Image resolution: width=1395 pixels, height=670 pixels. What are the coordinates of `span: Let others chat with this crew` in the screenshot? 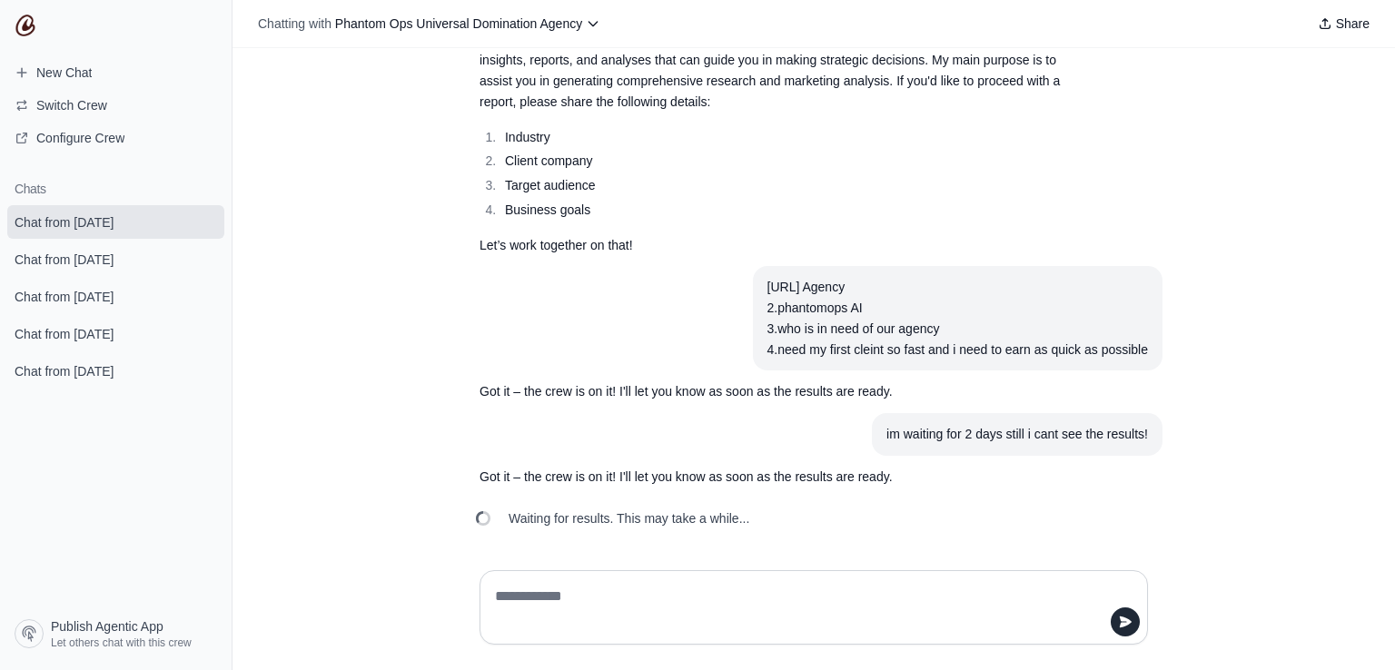 It's located at (121, 643).